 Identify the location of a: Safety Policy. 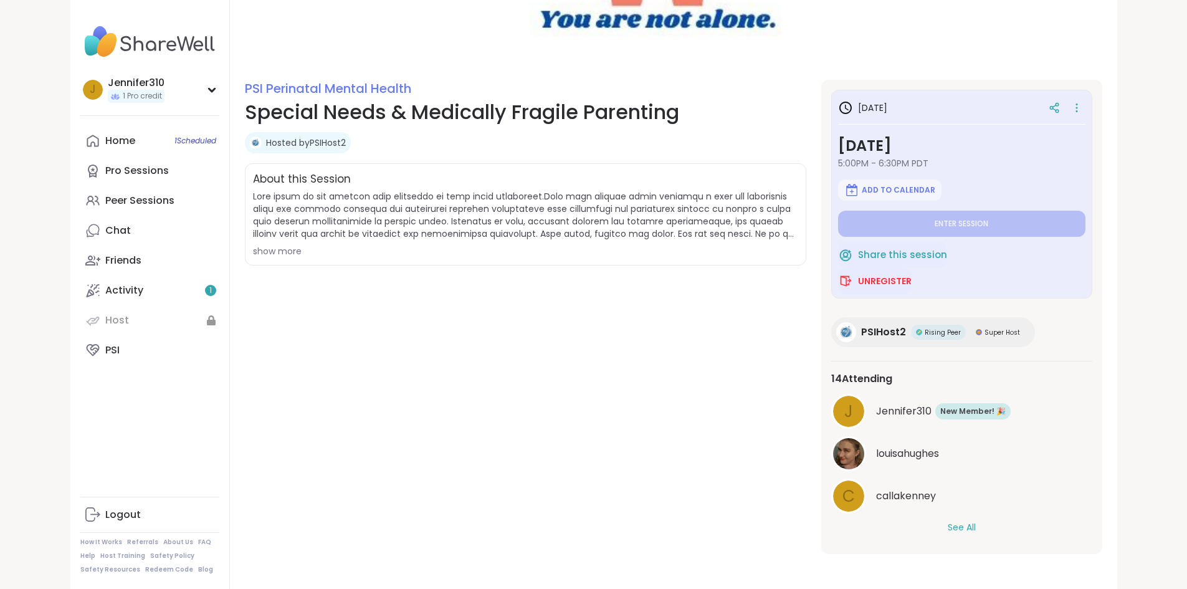
(172, 556).